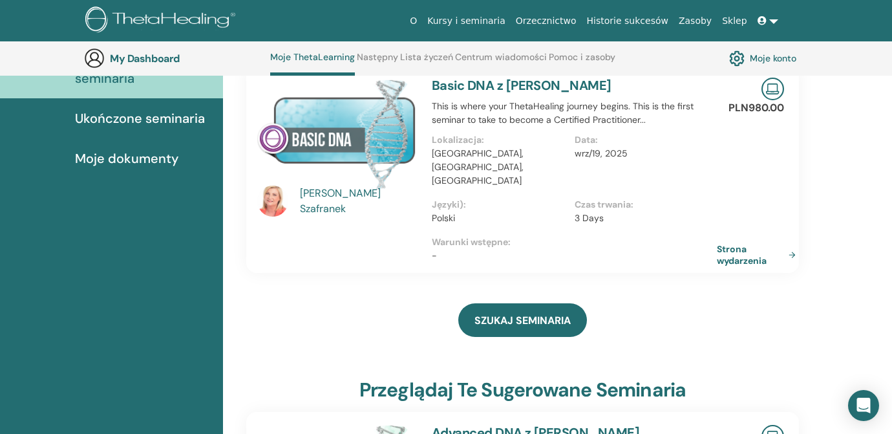  Describe the element at coordinates (642, 153) in the screenshot. I see `p: wrz/19, 2025` at that location.